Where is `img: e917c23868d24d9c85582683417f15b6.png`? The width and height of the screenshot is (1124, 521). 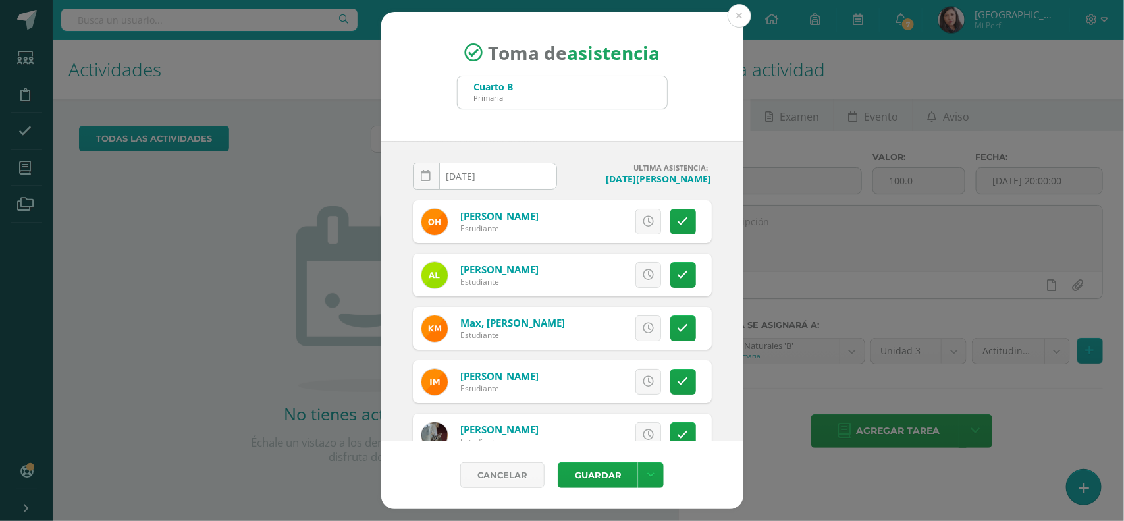
img: e917c23868d24d9c85582683417f15b6.png is located at coordinates (435, 329).